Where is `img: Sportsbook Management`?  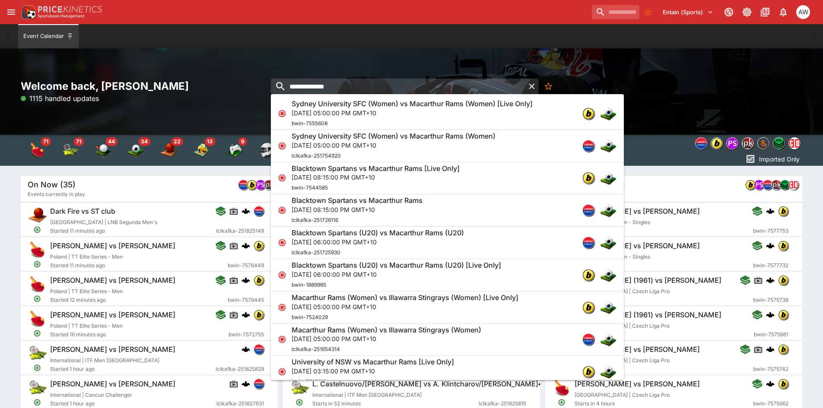 img: Sportsbook Management is located at coordinates (61, 16).